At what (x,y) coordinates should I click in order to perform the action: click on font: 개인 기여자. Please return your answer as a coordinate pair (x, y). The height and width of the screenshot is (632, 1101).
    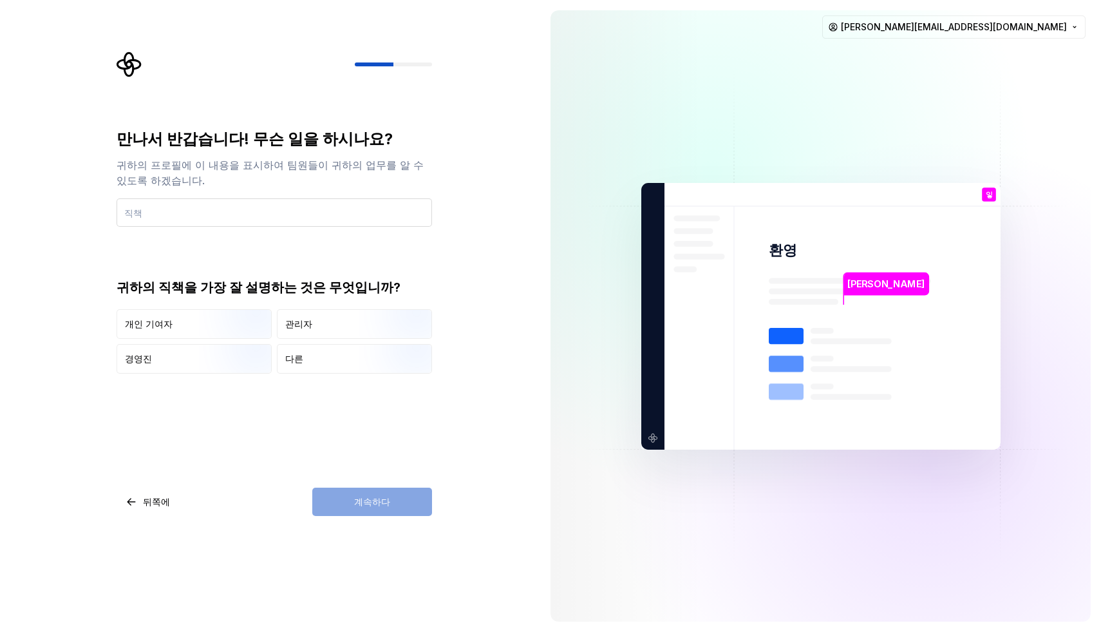
    Looking at the image, I should click on (149, 323).